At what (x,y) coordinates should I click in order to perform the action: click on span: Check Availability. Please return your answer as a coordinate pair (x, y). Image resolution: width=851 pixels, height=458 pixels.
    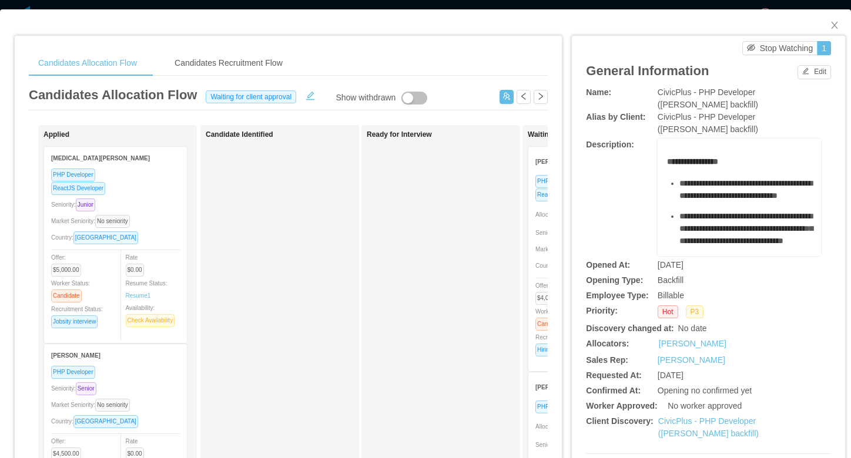
    Looking at the image, I should click on (150, 321).